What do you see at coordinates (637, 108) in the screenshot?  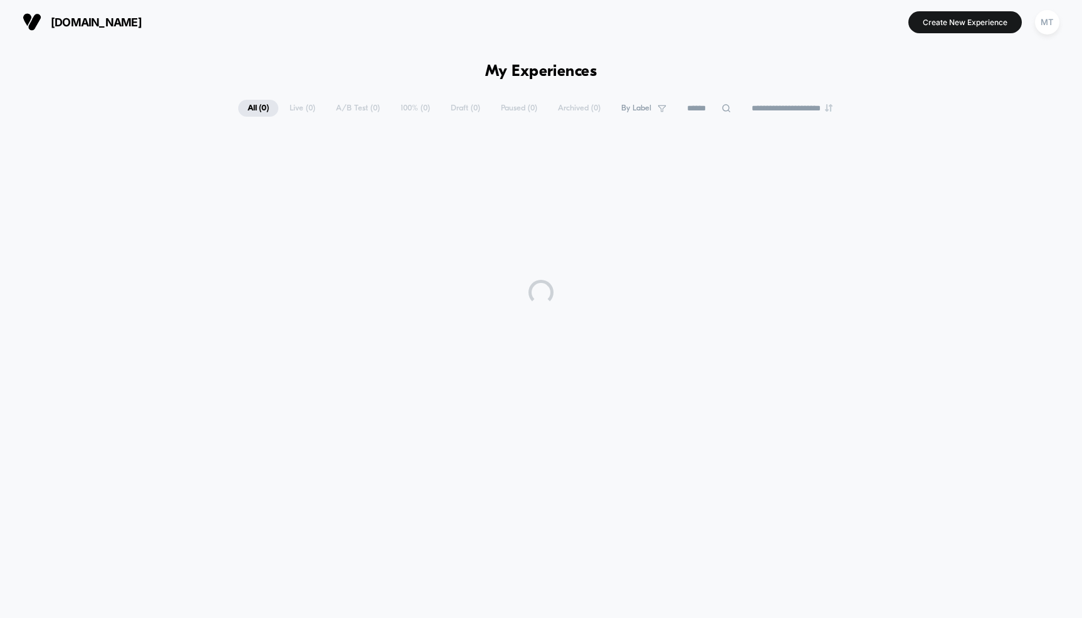 I see `span: By Label` at bounding box center [637, 108].